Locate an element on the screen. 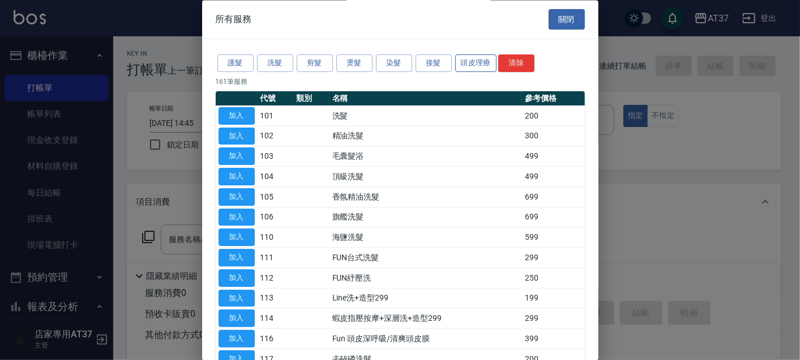 The height and width of the screenshot is (360, 800). td: 116 is located at coordinates (276, 339).